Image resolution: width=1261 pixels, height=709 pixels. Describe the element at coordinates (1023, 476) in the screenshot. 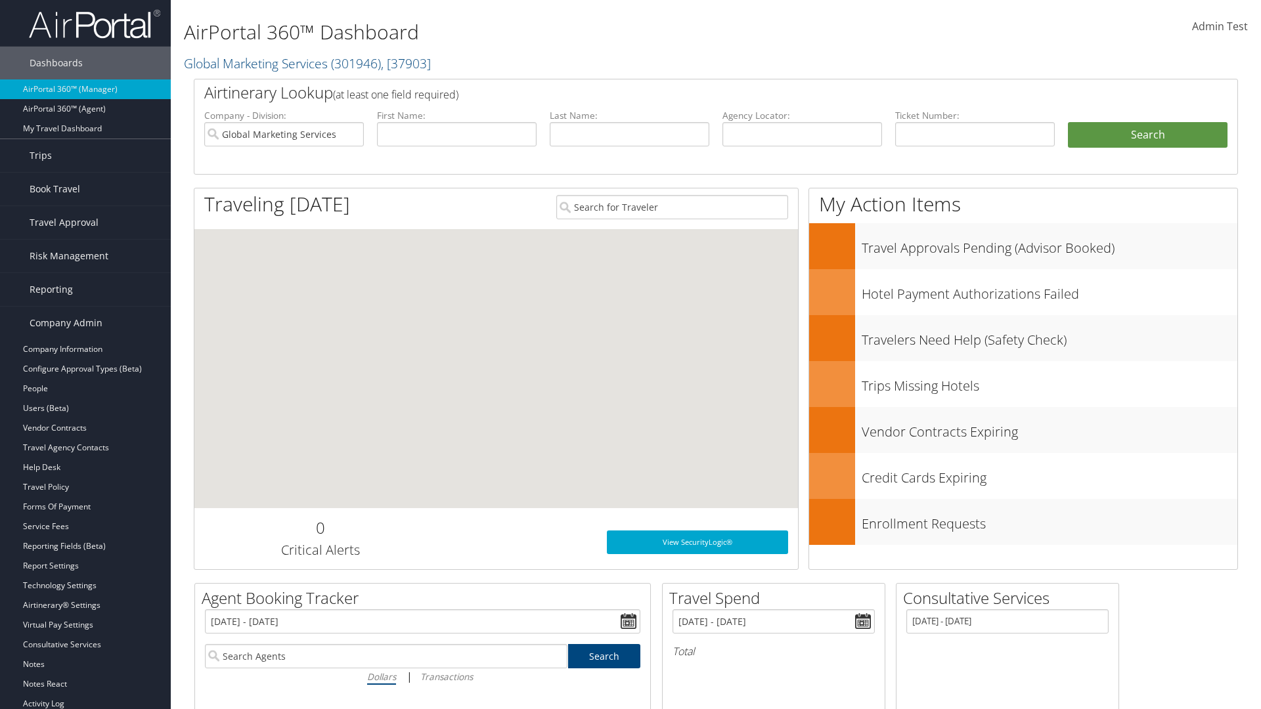

I see `a: Credit Cards Expiring` at that location.